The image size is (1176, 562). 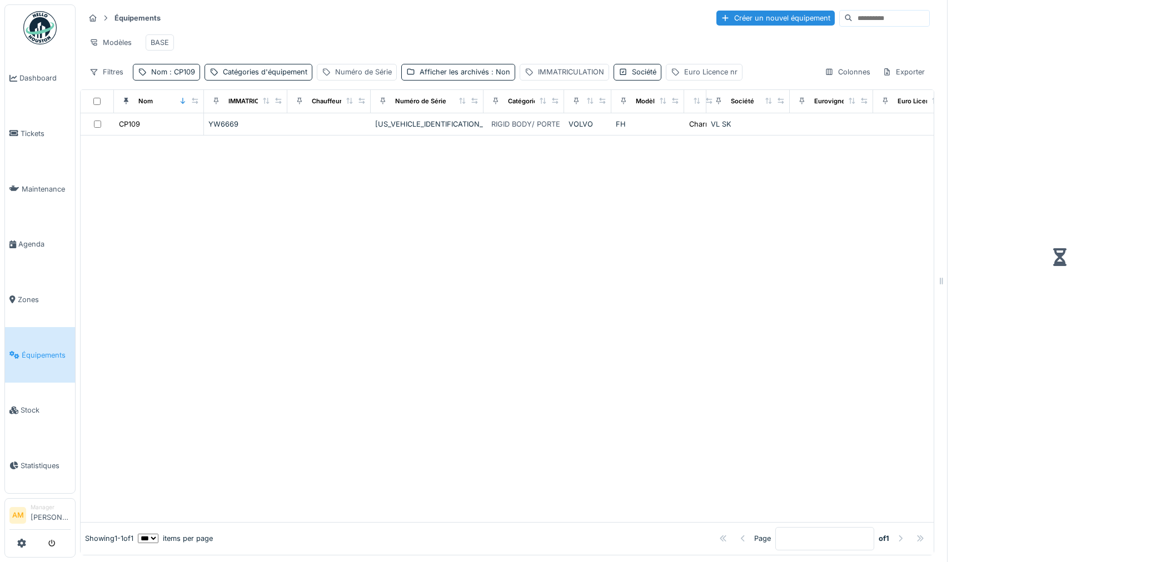 What do you see at coordinates (159, 42) in the screenshot?
I see `div: BASE` at bounding box center [159, 42].